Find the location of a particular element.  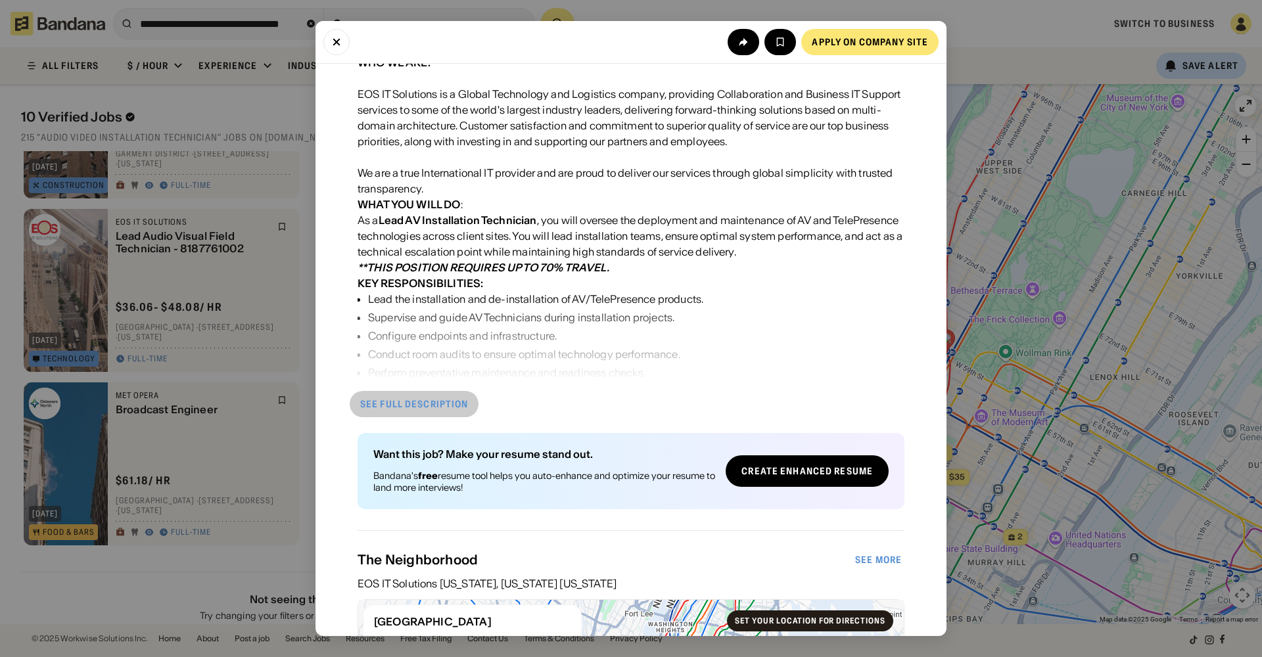

div: See more is located at coordinates (878, 560).